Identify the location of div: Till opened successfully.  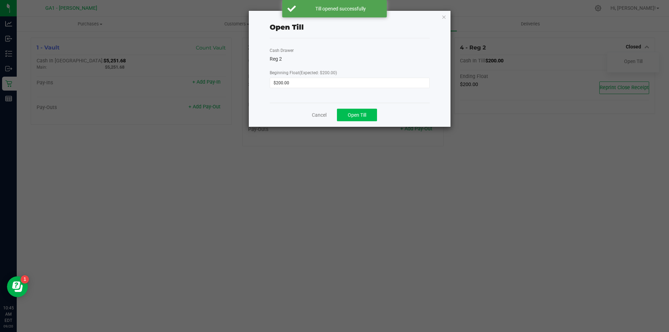
(340, 9).